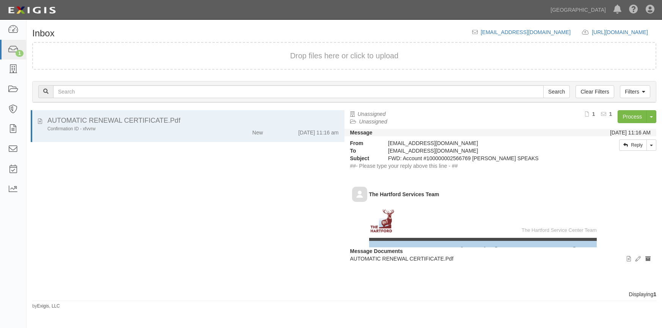  What do you see at coordinates (638, 259) in the screenshot?
I see `i: Edit document` at bounding box center [638, 259].